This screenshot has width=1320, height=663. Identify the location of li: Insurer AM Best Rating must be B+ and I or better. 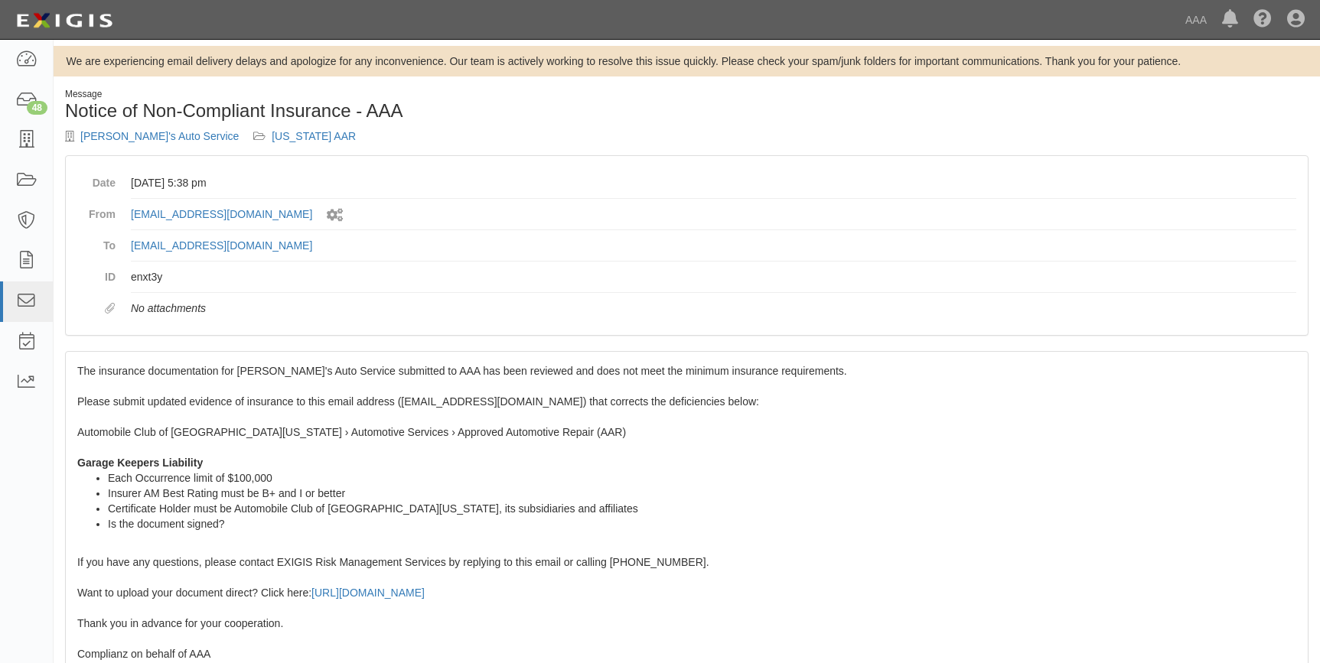
(702, 494).